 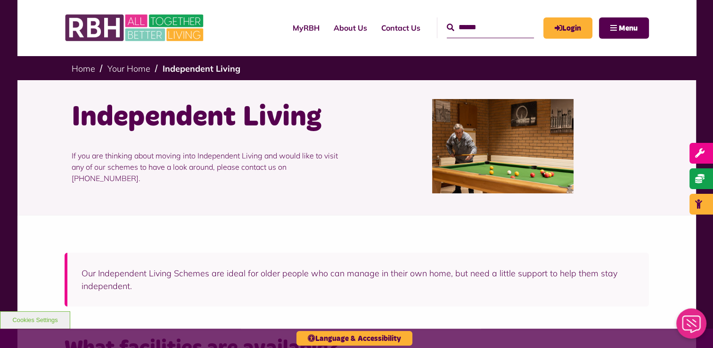 I want to click on a: Contact Us, so click(x=401, y=28).